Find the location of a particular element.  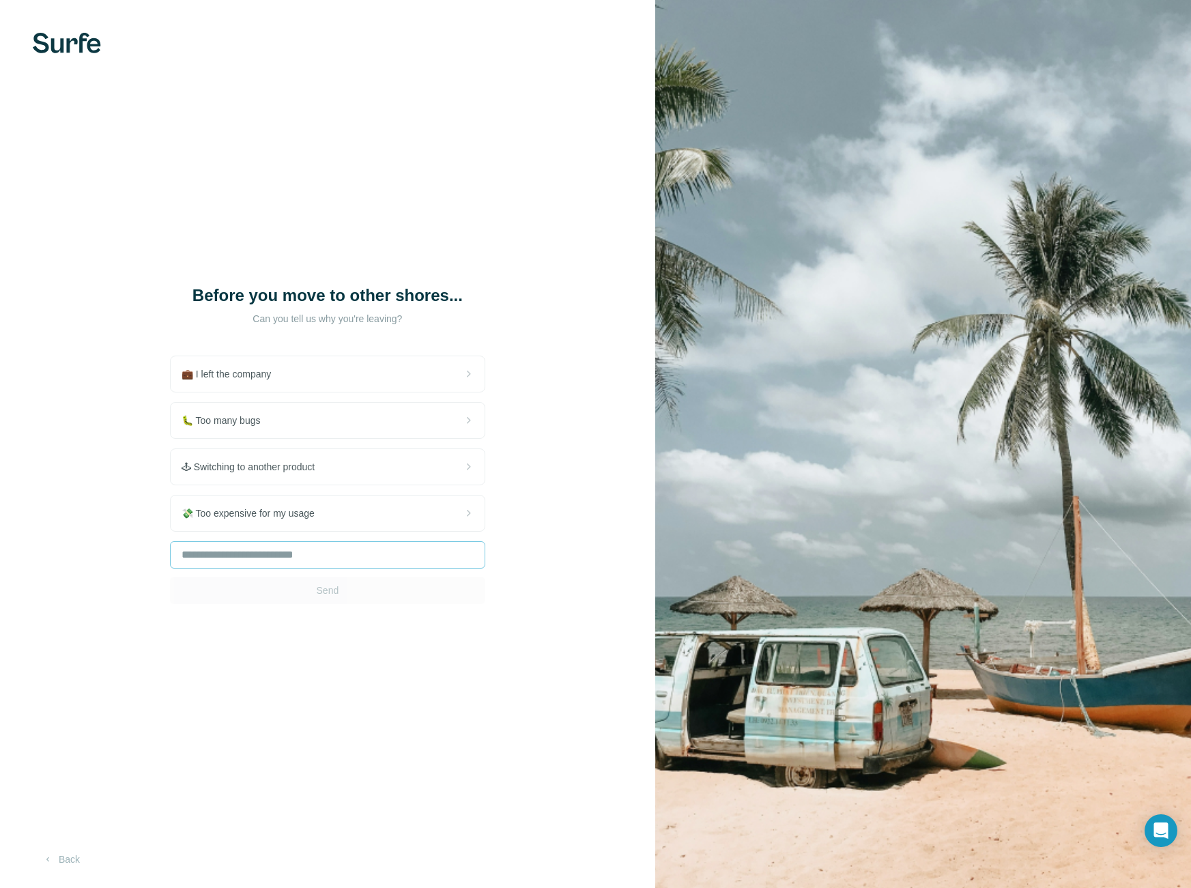

span: 💼 I left the company is located at coordinates (231, 374).